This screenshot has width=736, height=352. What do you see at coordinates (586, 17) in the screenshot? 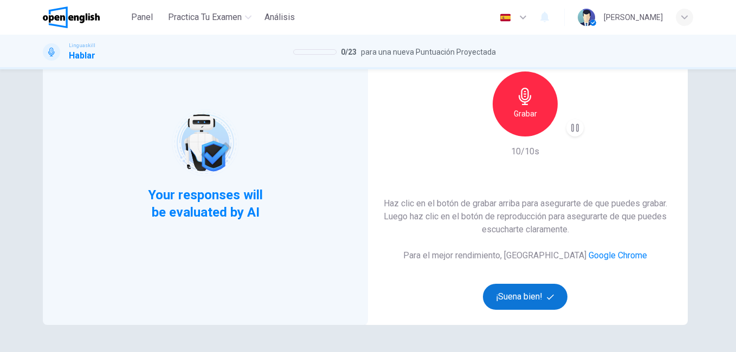
I see `img: Profile picture` at bounding box center [586, 17].